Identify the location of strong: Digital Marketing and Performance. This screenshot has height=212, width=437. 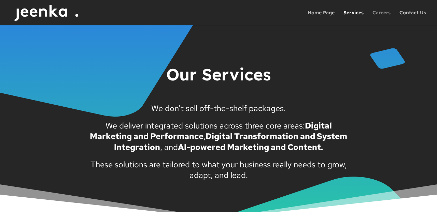
(211, 131).